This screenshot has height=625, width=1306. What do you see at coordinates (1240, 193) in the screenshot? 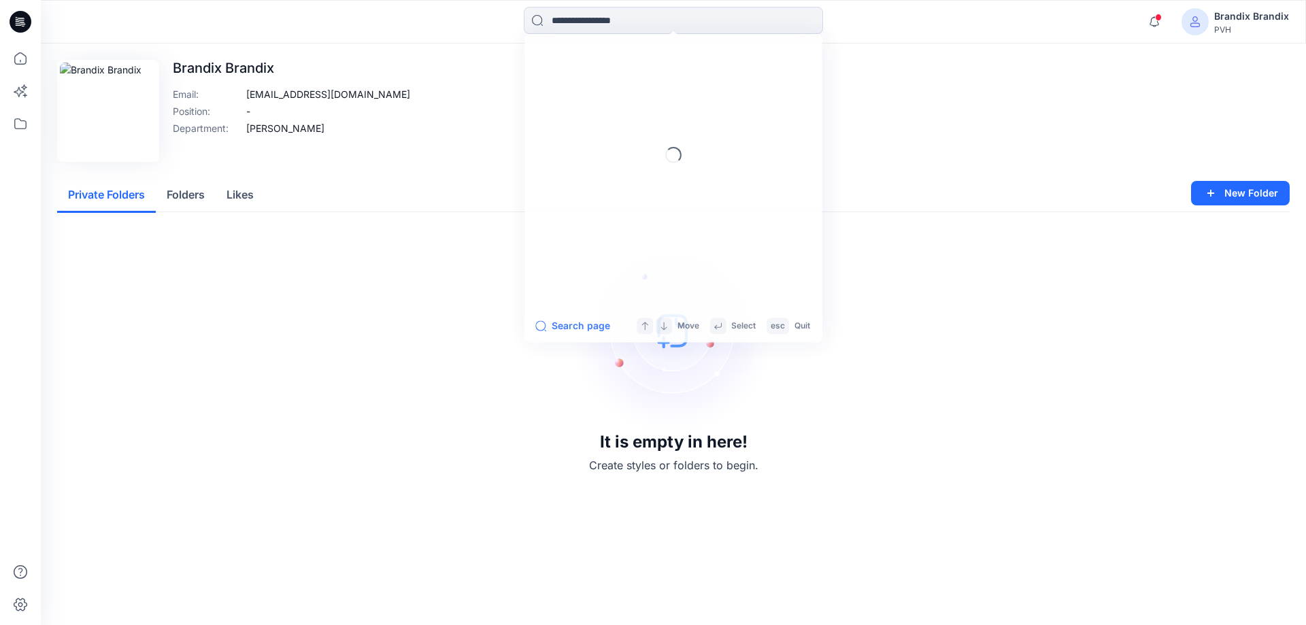
I see `button: New Folder` at bounding box center [1240, 193].